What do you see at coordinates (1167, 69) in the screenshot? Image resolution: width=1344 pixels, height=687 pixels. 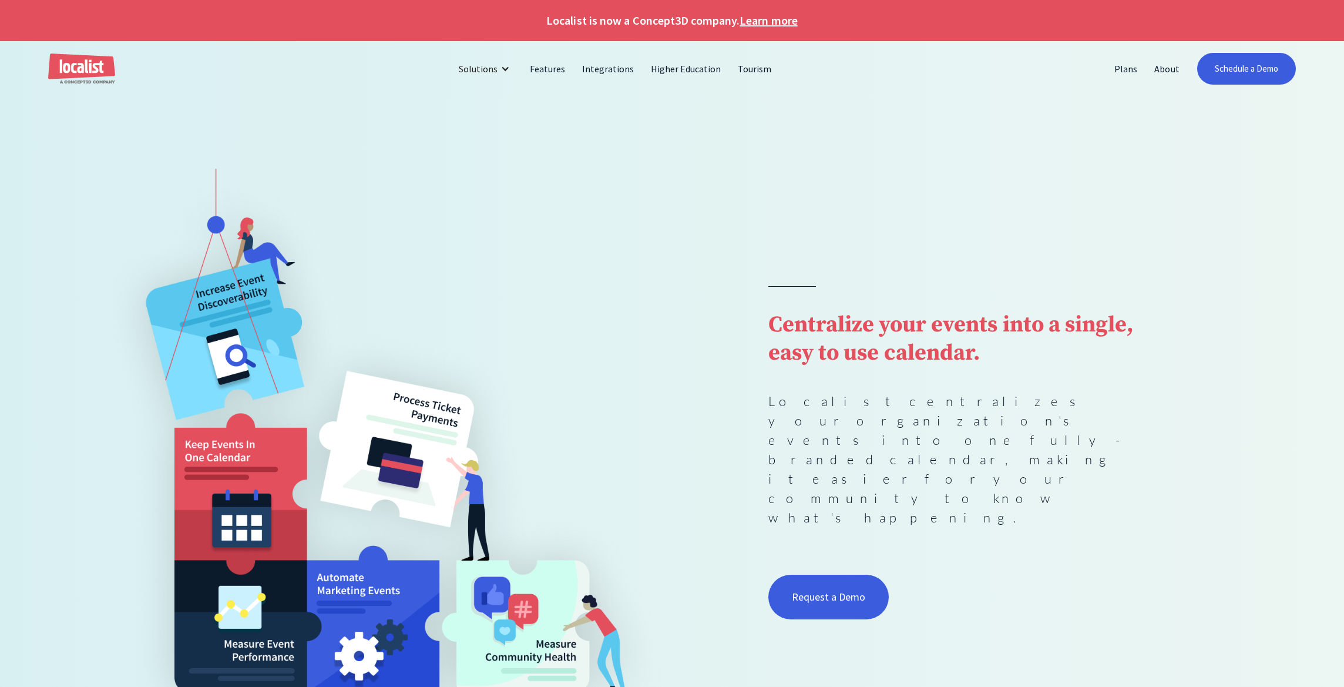 I see `a: About` at bounding box center [1167, 69].